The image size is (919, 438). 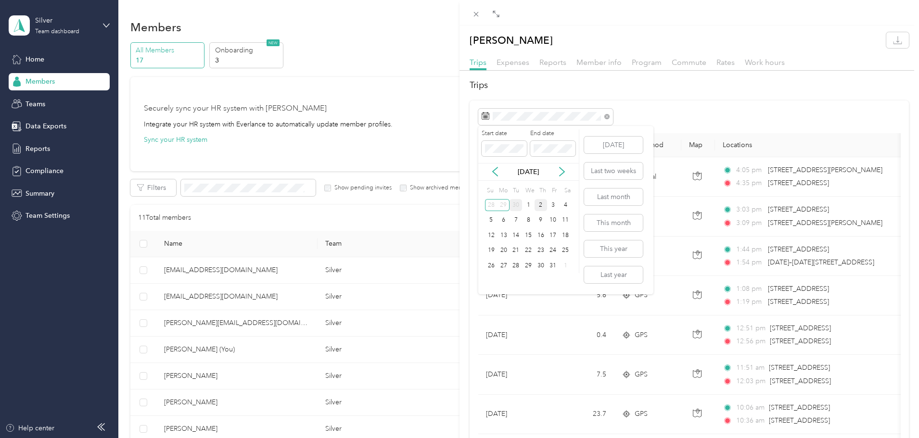 I want to click on span: Member info, so click(x=599, y=62).